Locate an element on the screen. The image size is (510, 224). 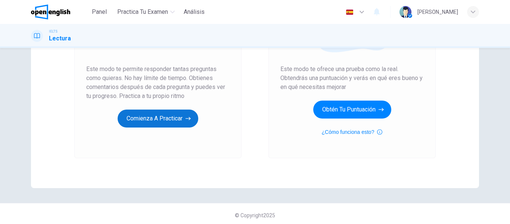
a: Panel is located at coordinates (99, 12).